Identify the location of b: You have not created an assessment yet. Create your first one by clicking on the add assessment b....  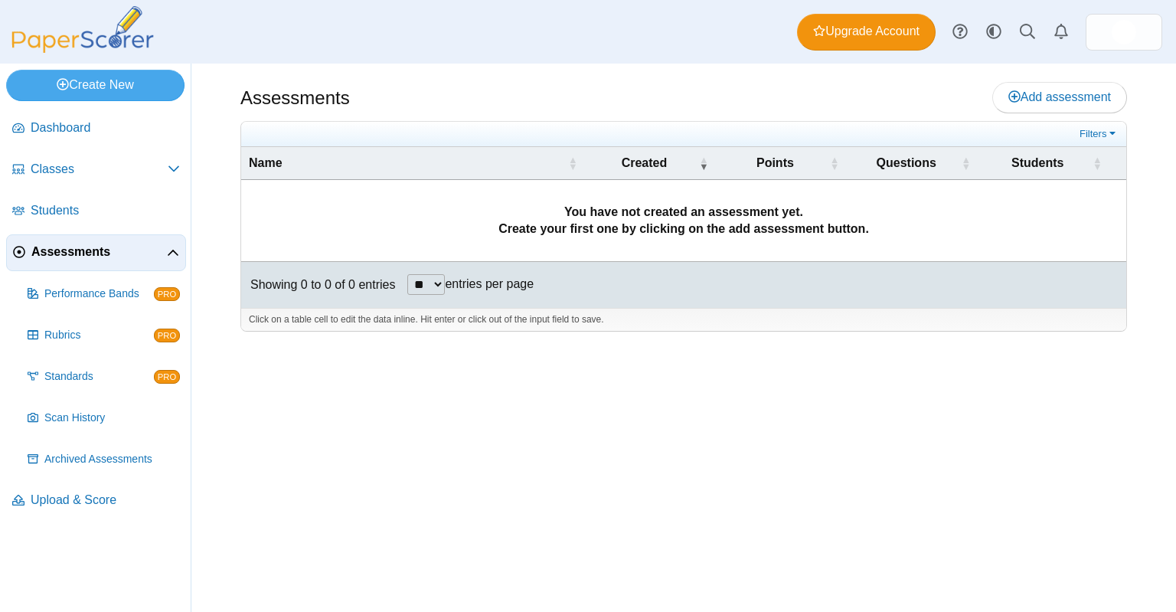
(684, 220).